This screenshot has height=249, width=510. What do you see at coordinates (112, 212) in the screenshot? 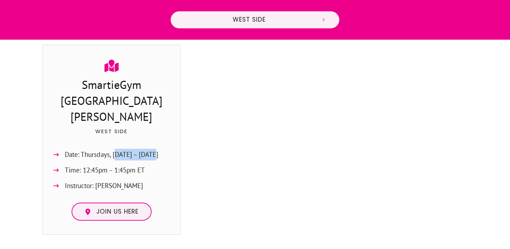
I see `a: Join us here` at bounding box center [112, 212].